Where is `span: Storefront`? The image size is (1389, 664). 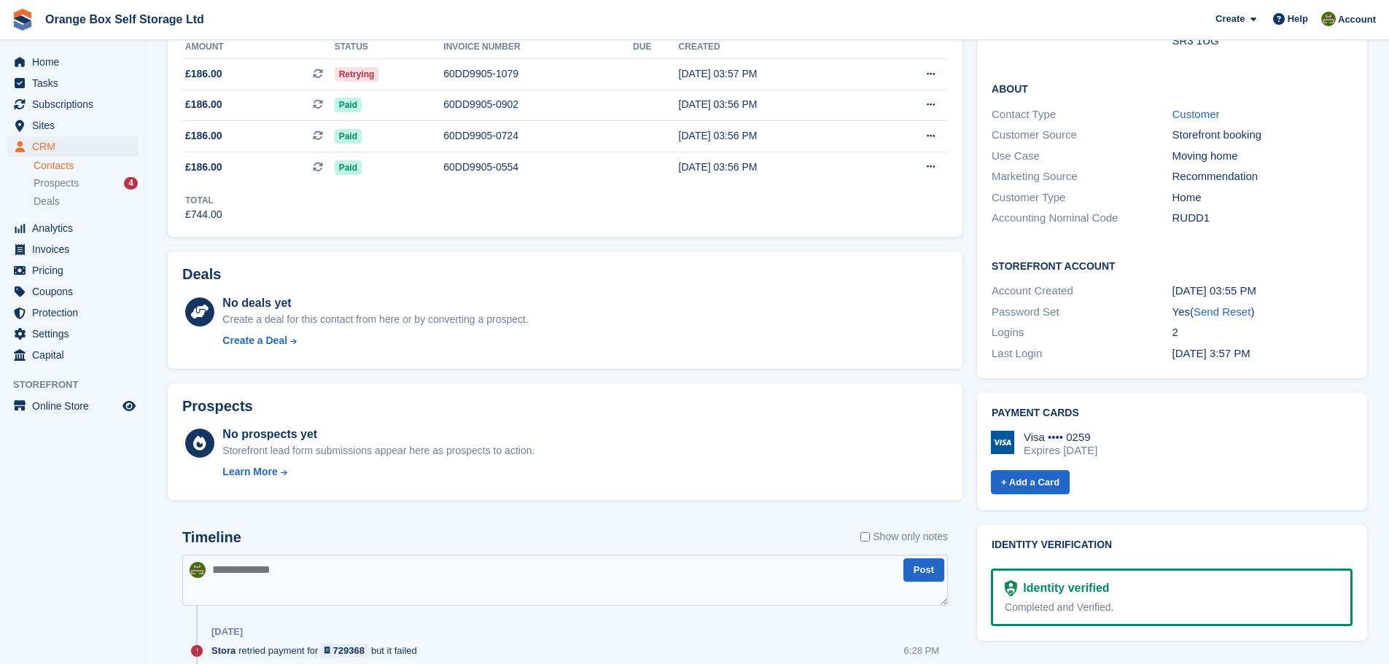 span: Storefront is located at coordinates (79, 385).